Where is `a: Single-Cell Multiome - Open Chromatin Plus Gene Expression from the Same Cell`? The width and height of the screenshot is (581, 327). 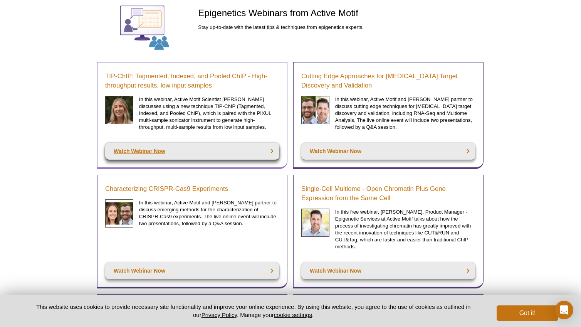
a: Single-Cell Multiome - Open Chromatin Plus Gene Expression from the Same Cell is located at coordinates (388, 193).